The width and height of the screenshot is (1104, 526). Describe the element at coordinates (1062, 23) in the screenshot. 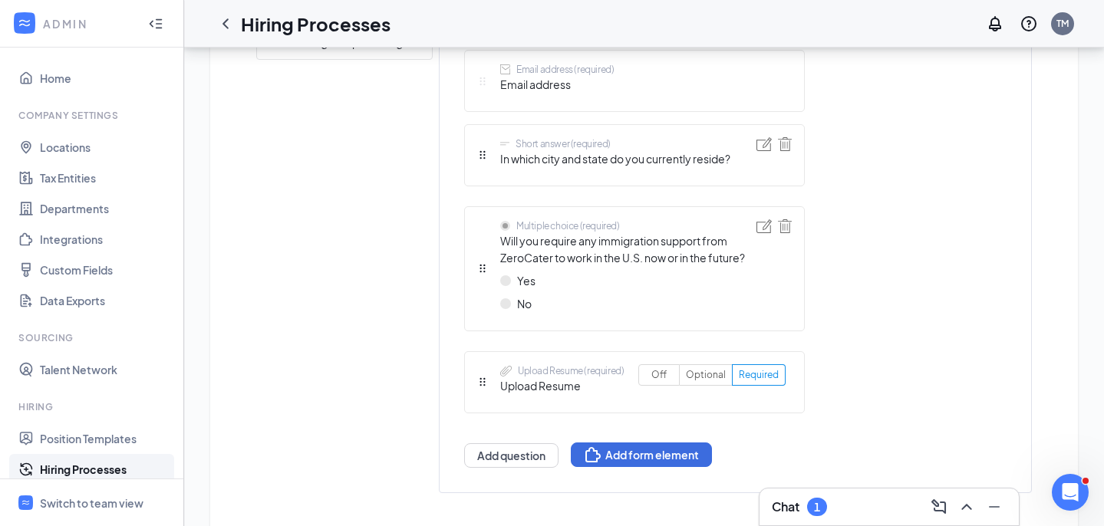

I see `div: TM` at that location.